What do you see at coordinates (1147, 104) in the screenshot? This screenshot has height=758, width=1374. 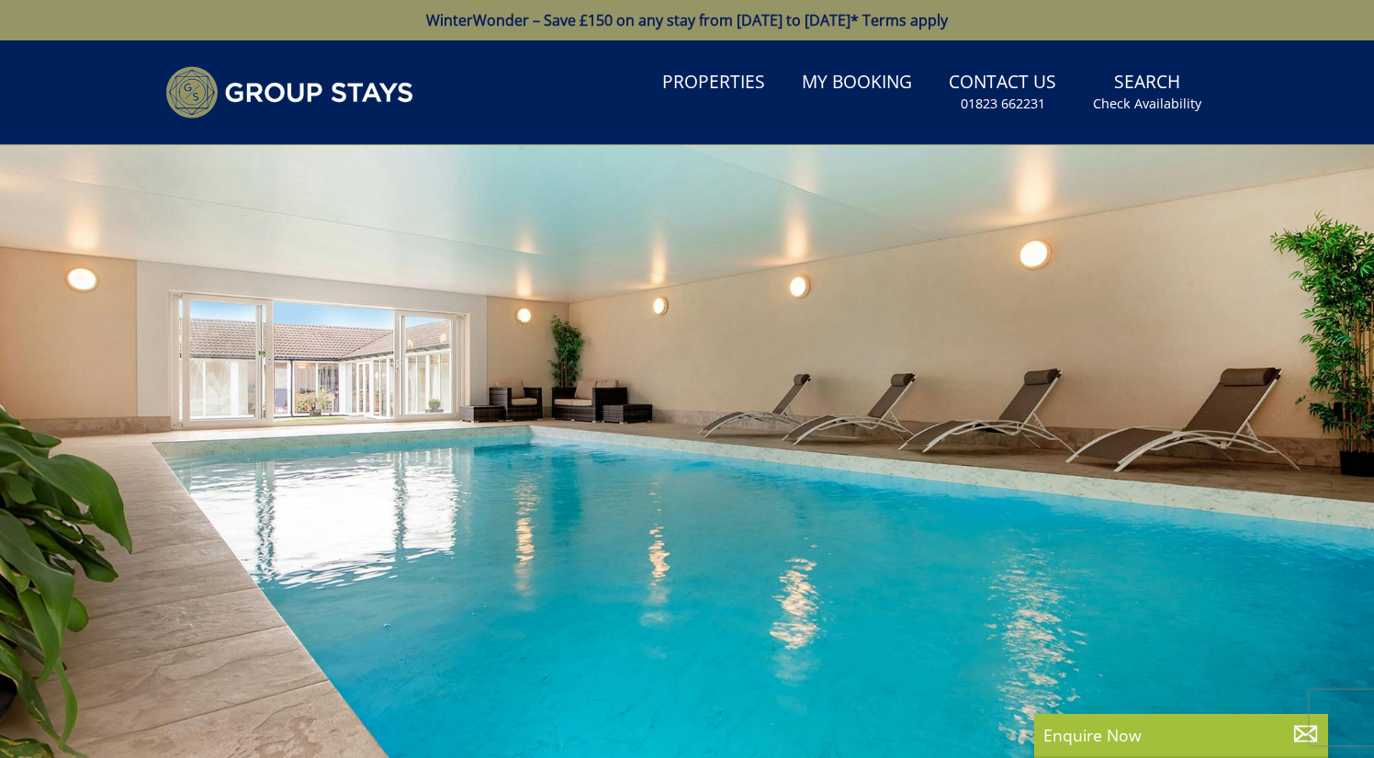 I see `small: Check Availability` at bounding box center [1147, 104].